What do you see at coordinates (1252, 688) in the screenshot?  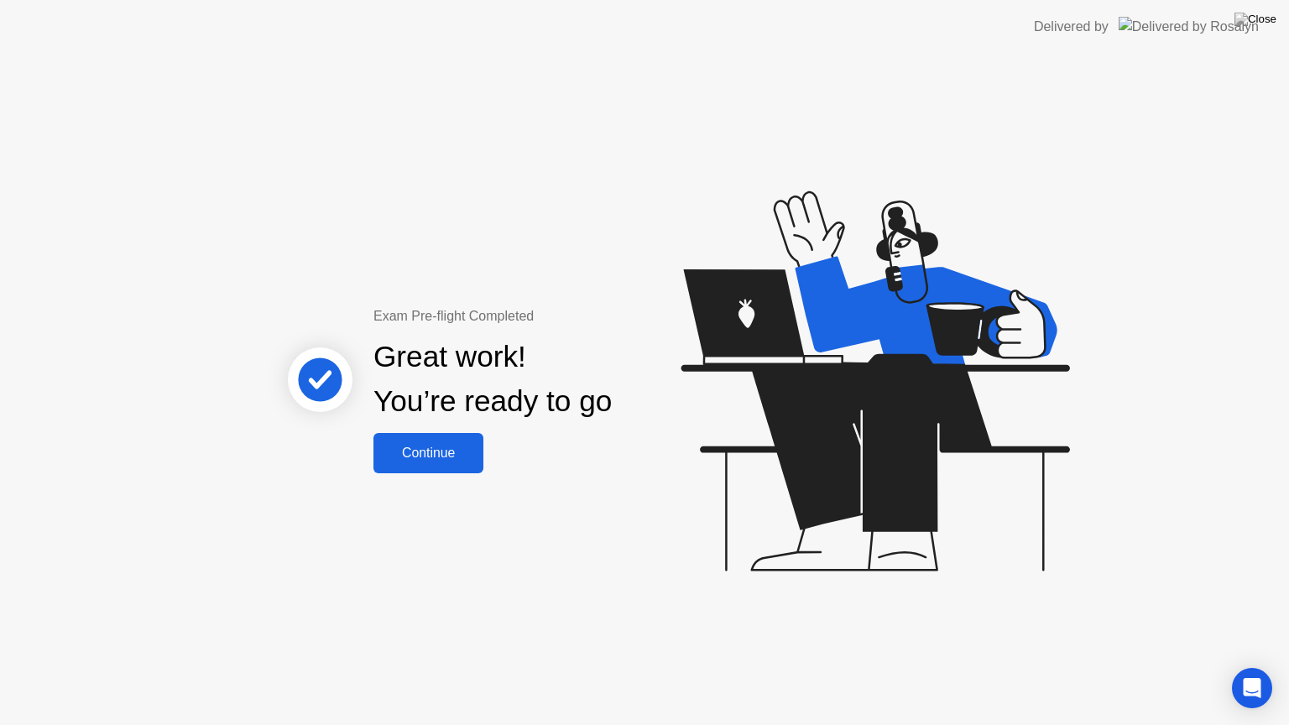 I see `div: Open Intercom Messenger` at bounding box center [1252, 688].